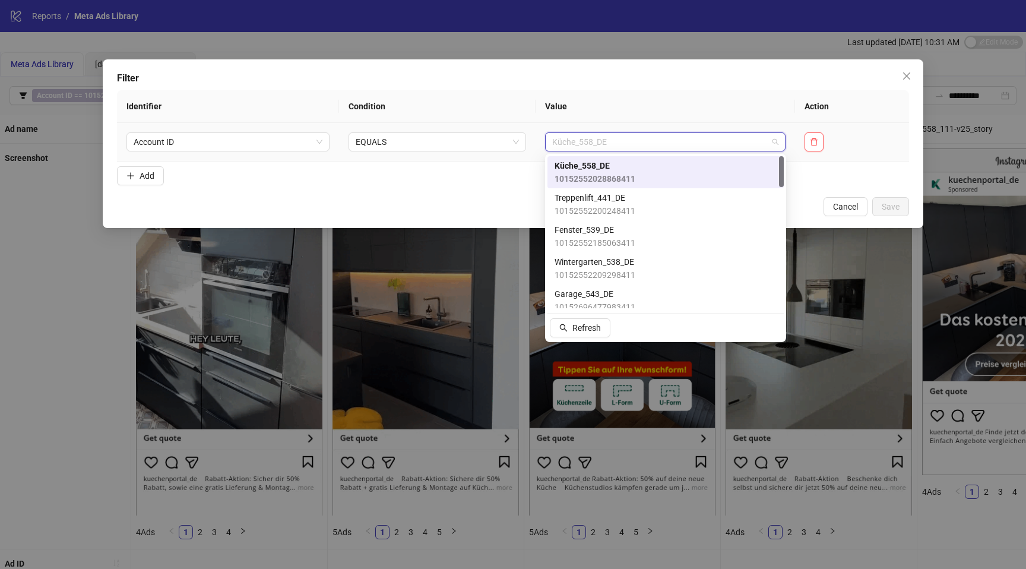 This screenshot has height=569, width=1026. I want to click on button: Add, so click(140, 176).